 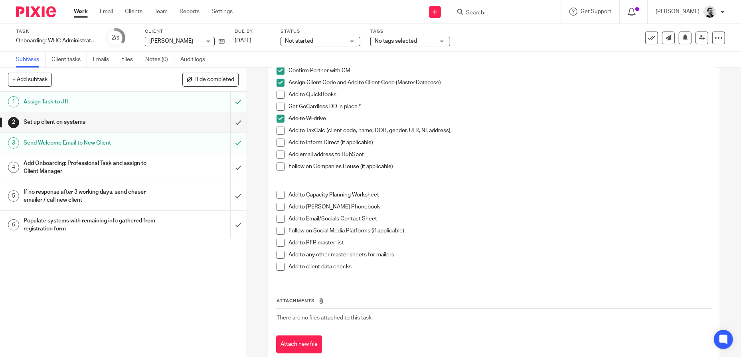 I want to click on p: Add to client data checks, so click(x=500, y=266).